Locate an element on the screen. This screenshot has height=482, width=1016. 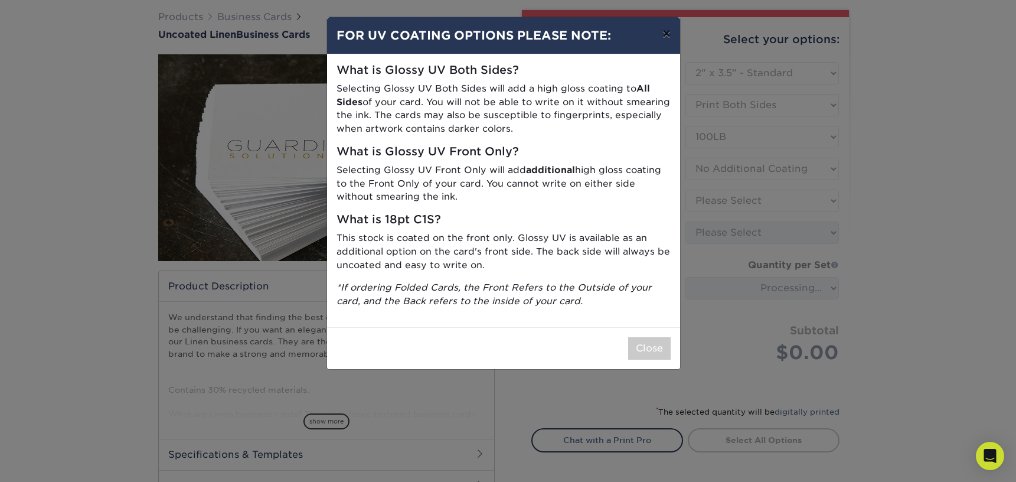
p: Selecting Glossy UV Front Only will add high gloss coating to the Front Only of your card. You ca... is located at coordinates (504, 184).